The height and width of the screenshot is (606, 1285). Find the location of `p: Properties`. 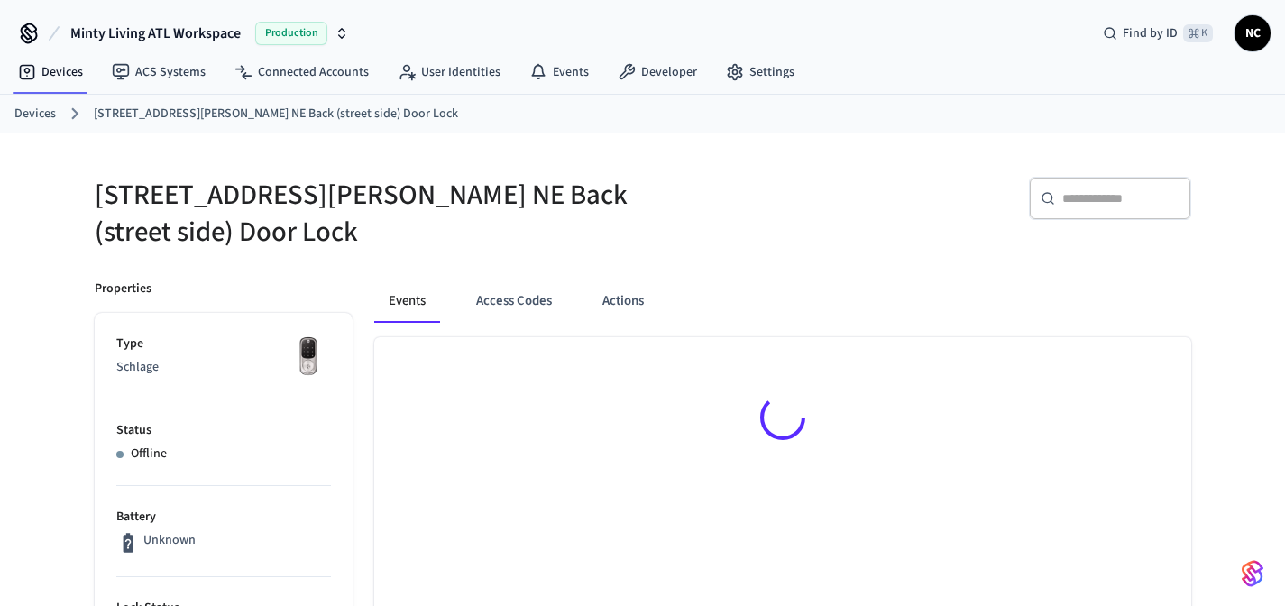

p: Properties is located at coordinates (123, 289).